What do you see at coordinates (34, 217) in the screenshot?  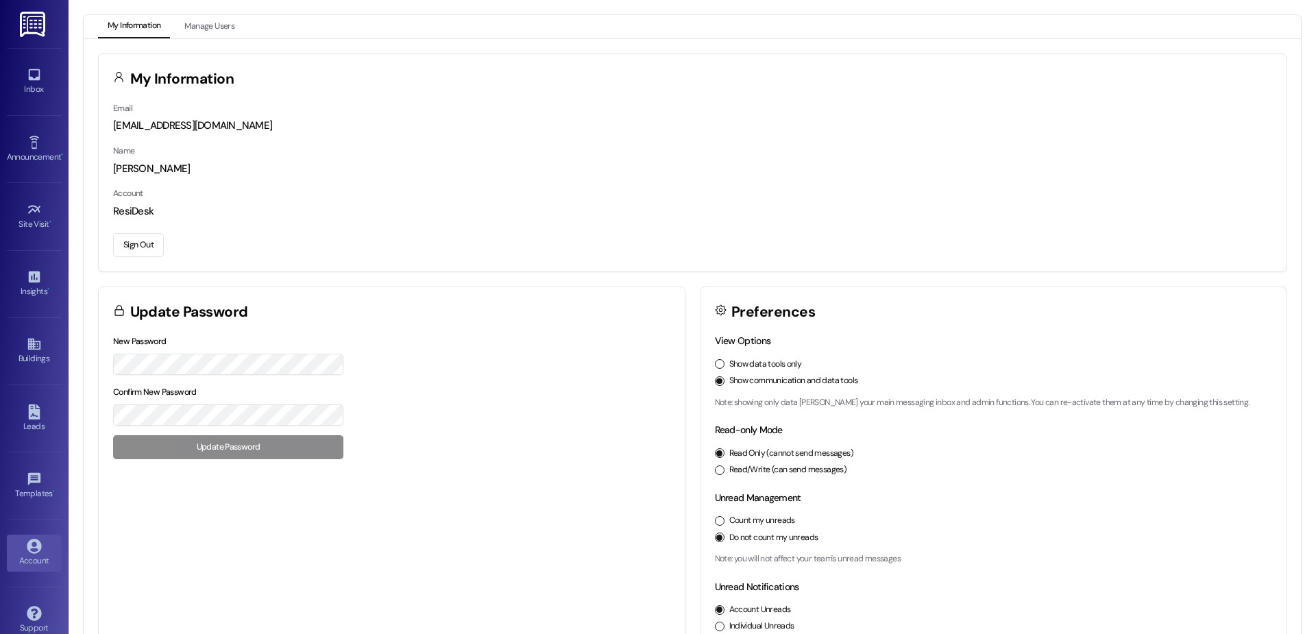 I see `a: Site Visit •` at bounding box center [34, 217].